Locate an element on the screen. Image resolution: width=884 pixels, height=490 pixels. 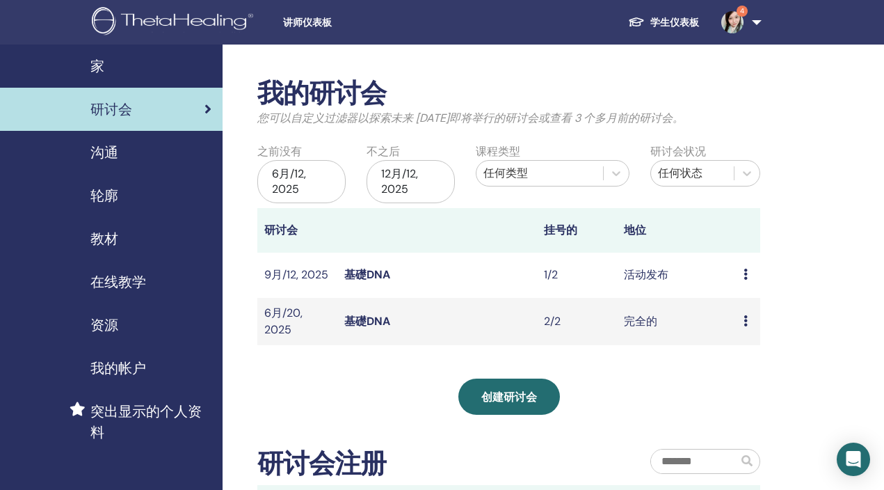
td: 完全的 is located at coordinates (677, 321).